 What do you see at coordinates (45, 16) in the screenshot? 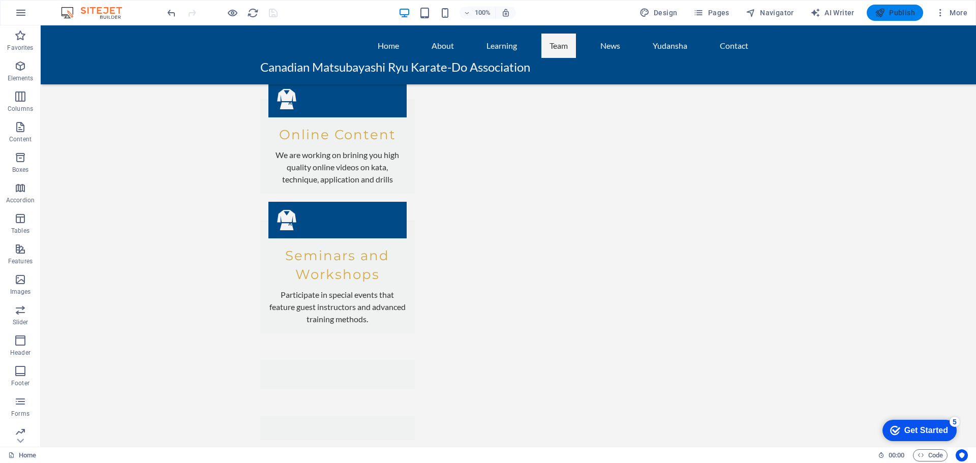
I see `div: Get Started 5 items remaining, 0% complete` at bounding box center [45, 16].